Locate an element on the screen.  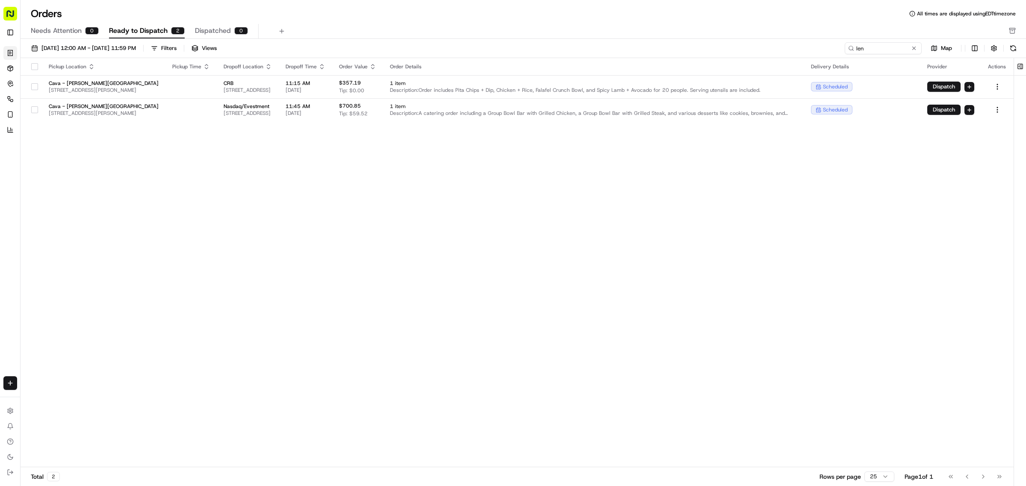
p: Rows per page is located at coordinates (840, 477).